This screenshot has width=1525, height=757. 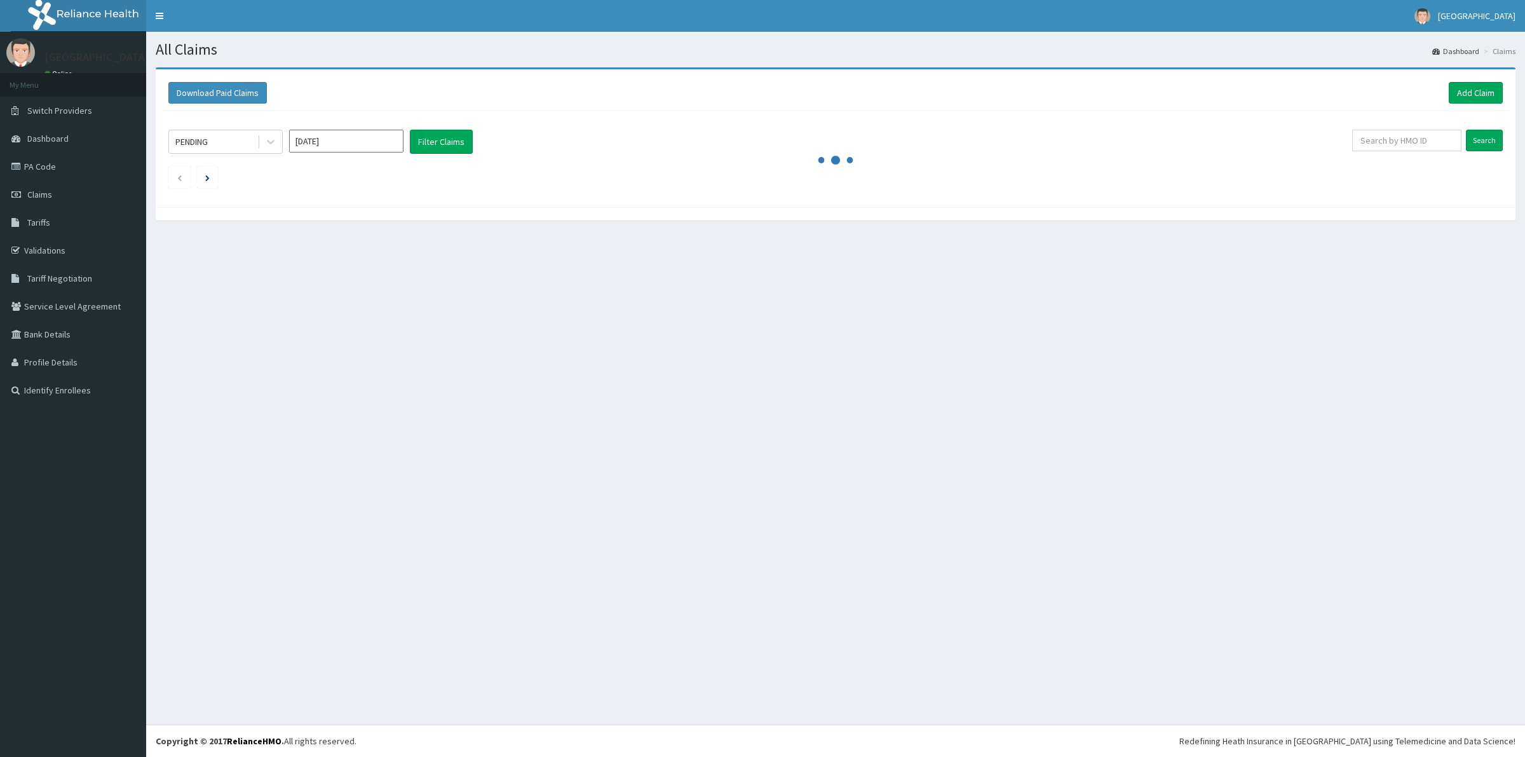 I want to click on span: Switch Providers, so click(x=60, y=111).